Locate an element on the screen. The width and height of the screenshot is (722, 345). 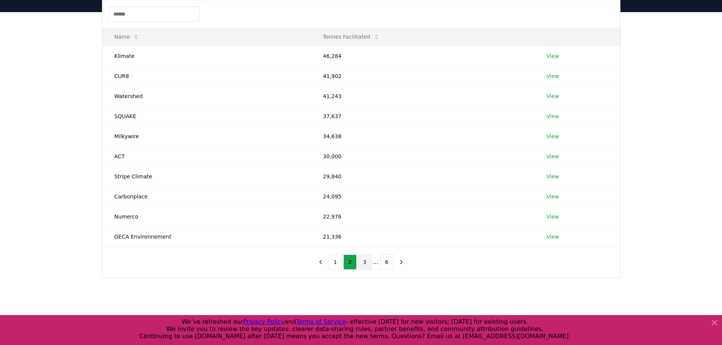
td: 24,095 is located at coordinates (422, 196).